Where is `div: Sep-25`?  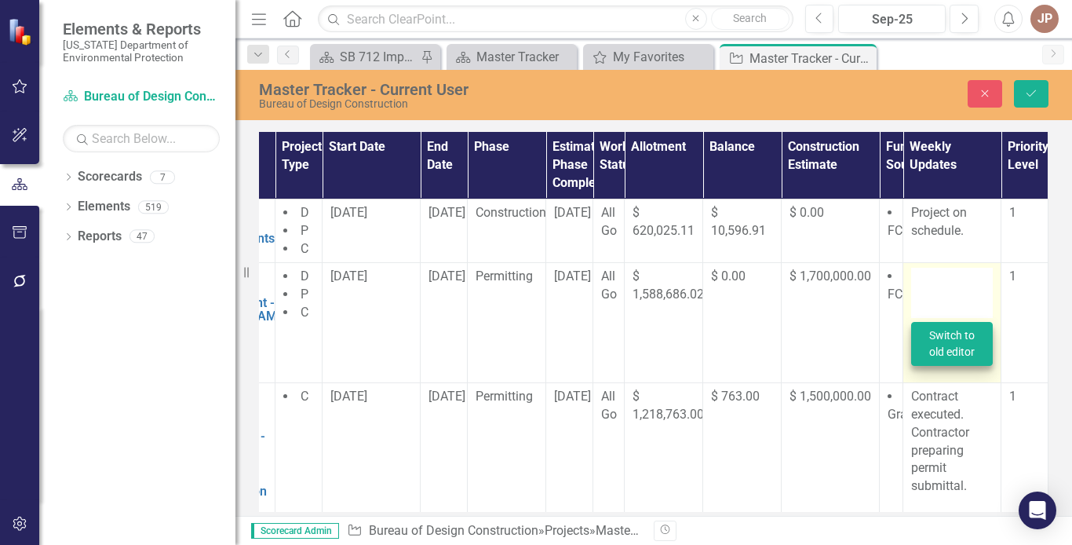
div: Sep-25 is located at coordinates (892, 20).